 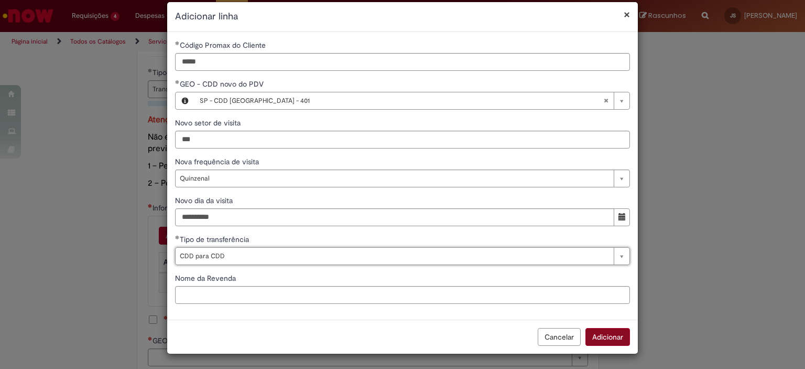 I want to click on button: Cancelar, so click(x=559, y=337).